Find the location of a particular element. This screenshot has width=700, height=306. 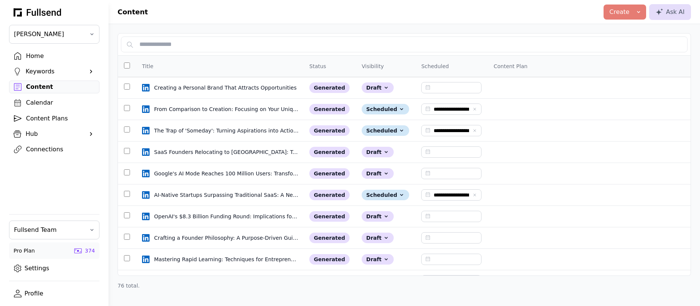

div: Keywords is located at coordinates (54, 72).